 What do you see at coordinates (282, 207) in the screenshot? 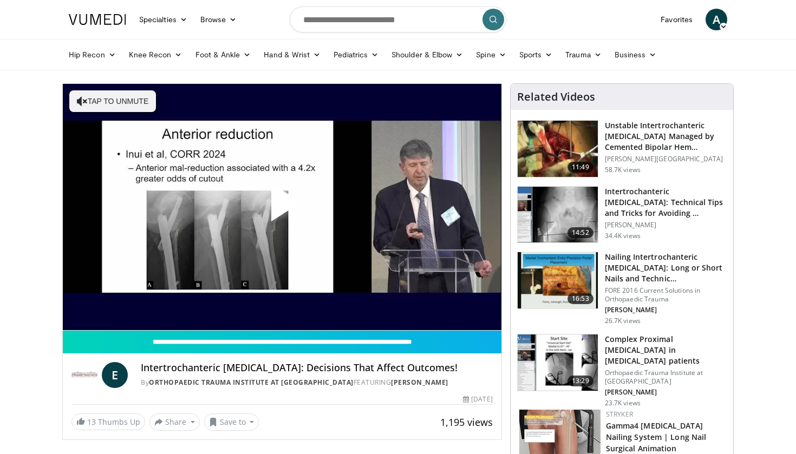
I see `button: Play Video` at bounding box center [282, 207].